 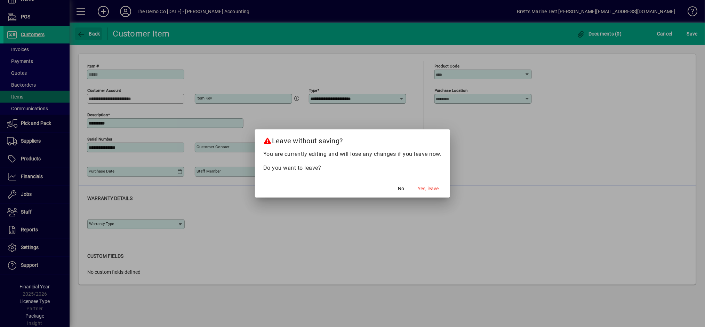 I want to click on button: Yes, leave, so click(x=429, y=189).